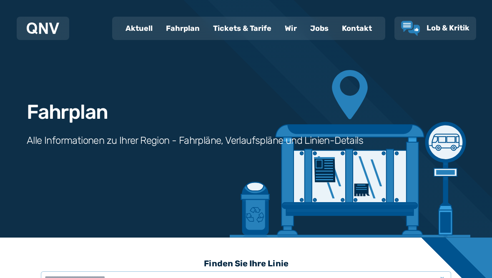 The height and width of the screenshot is (278, 492). I want to click on a: Kontakt, so click(357, 28).